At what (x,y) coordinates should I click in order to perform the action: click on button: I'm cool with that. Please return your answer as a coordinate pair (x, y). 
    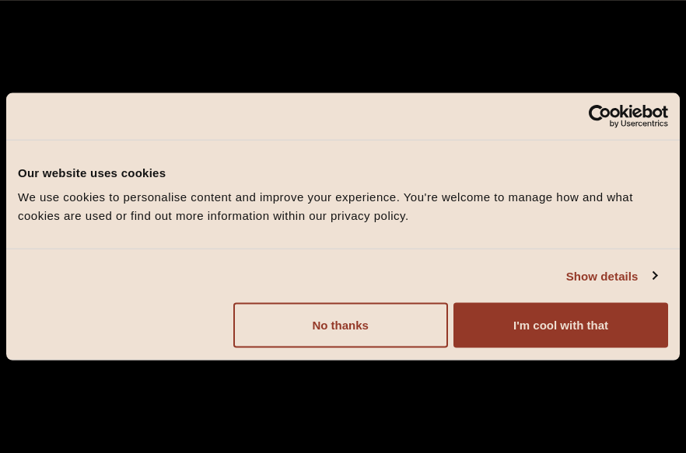
    Looking at the image, I should click on (561, 326).